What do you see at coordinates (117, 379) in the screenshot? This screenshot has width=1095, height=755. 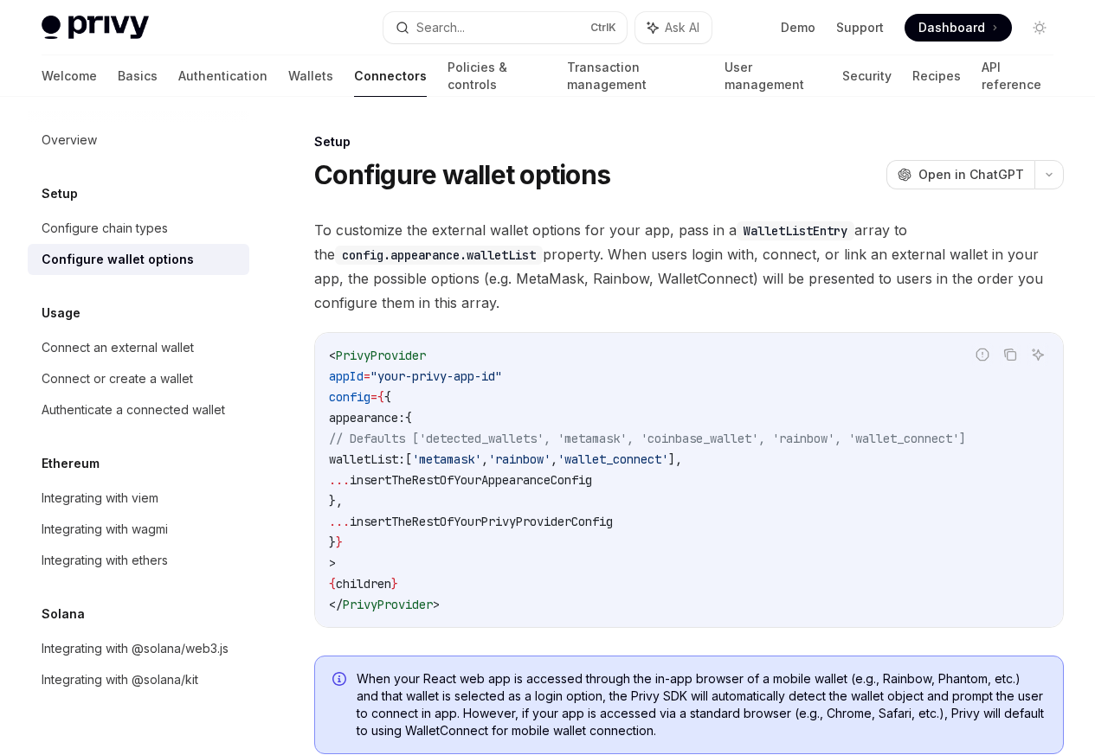 I see `div: Connect or create a wallet` at bounding box center [117, 379].